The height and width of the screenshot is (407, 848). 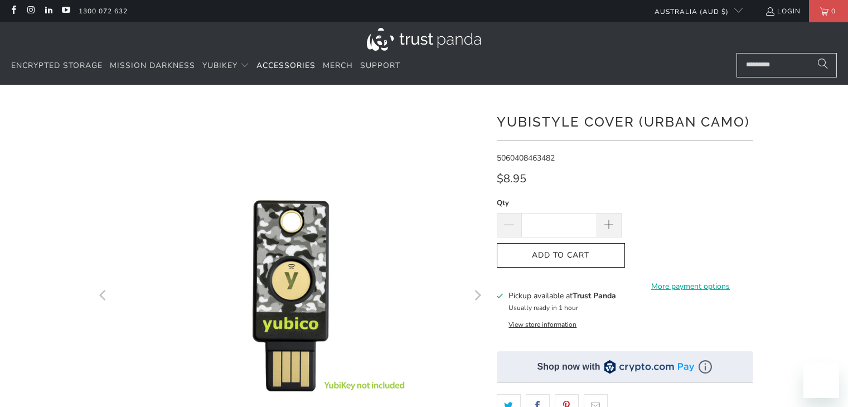 What do you see at coordinates (152, 66) in the screenshot?
I see `a: Mission Darkness` at bounding box center [152, 66].